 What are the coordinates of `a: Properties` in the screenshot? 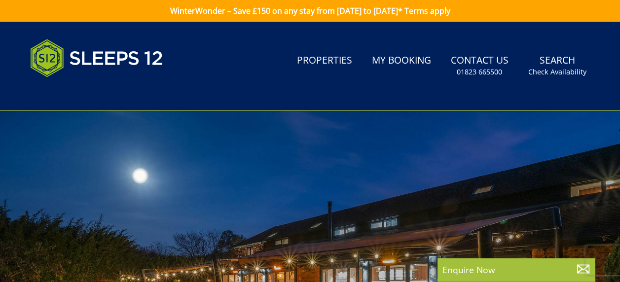 It's located at (324, 61).